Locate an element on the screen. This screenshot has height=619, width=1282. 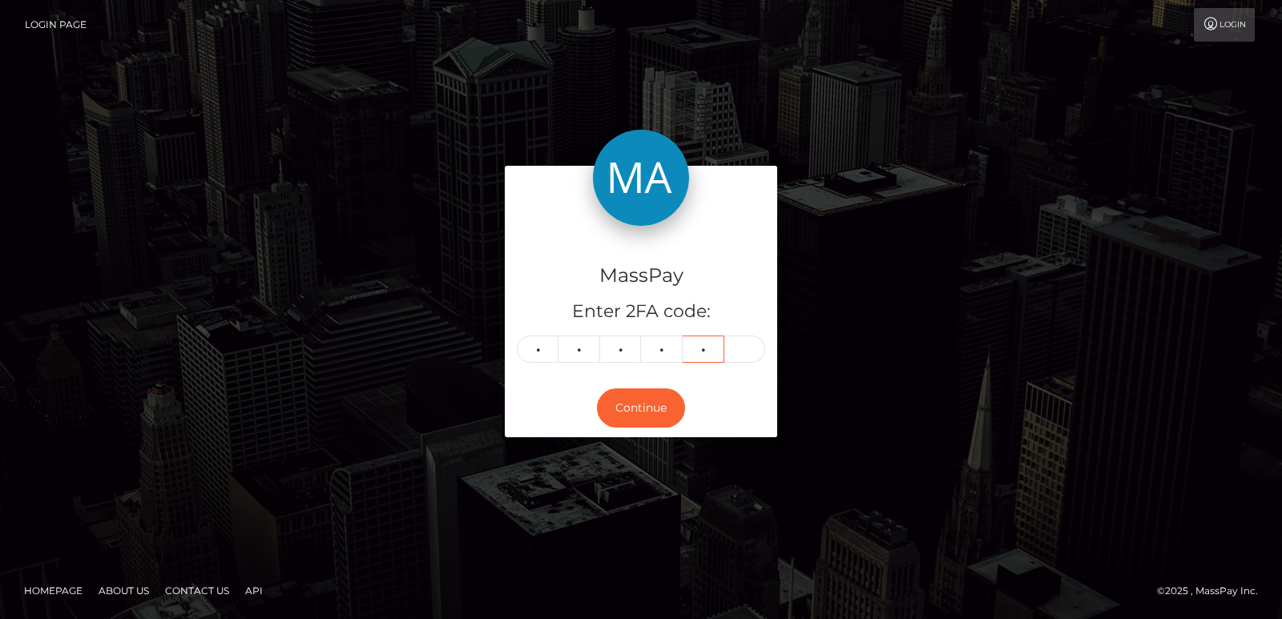
a: API is located at coordinates (254, 590).